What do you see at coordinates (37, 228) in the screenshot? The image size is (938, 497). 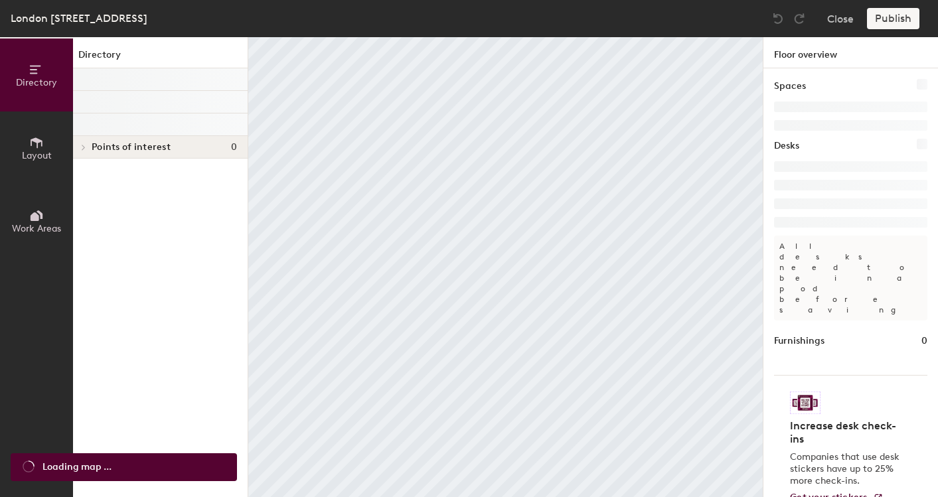 I see `span: Work Areas` at bounding box center [37, 228].